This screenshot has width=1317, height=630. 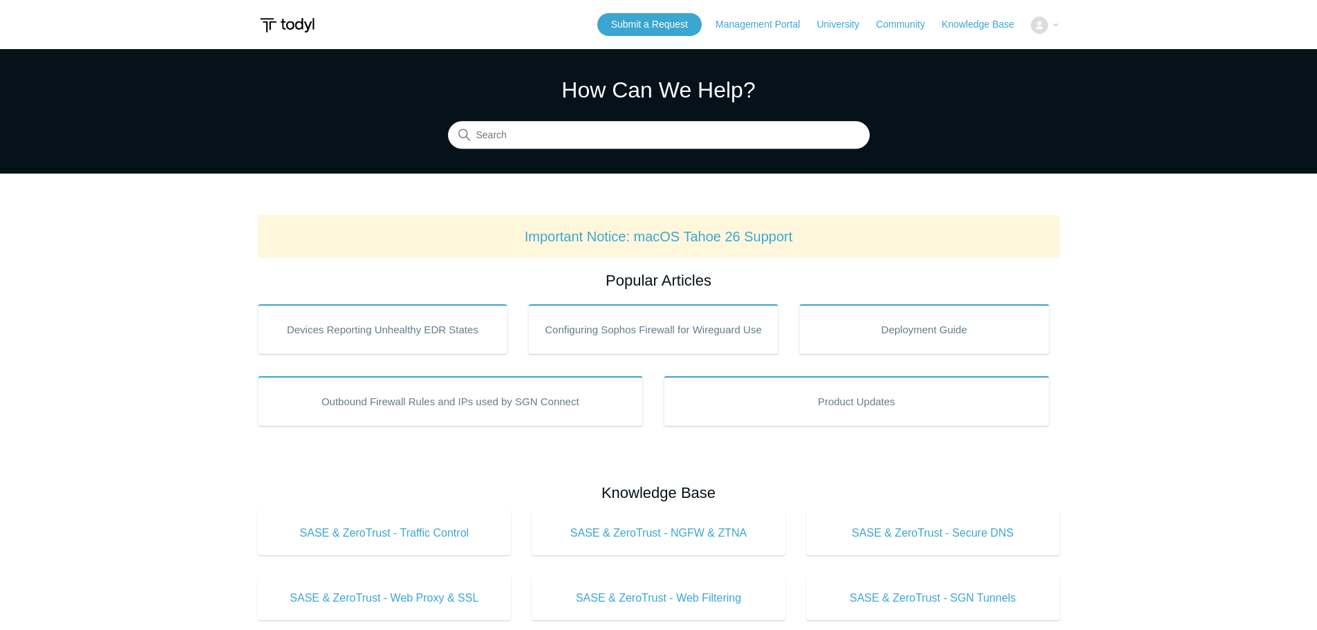 What do you see at coordinates (857, 401) in the screenshot?
I see `a: Product Updates` at bounding box center [857, 401].